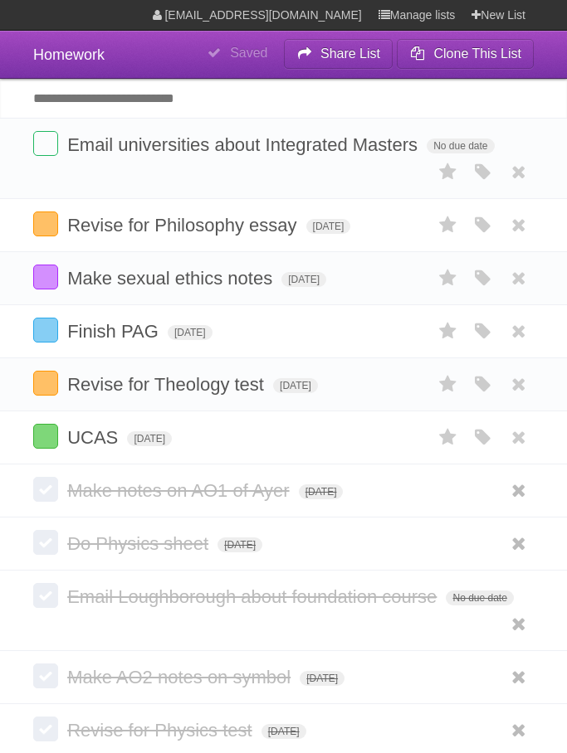  What do you see at coordinates (139, 543) in the screenshot?
I see `span: Do Physics sheet` at bounding box center [139, 543].